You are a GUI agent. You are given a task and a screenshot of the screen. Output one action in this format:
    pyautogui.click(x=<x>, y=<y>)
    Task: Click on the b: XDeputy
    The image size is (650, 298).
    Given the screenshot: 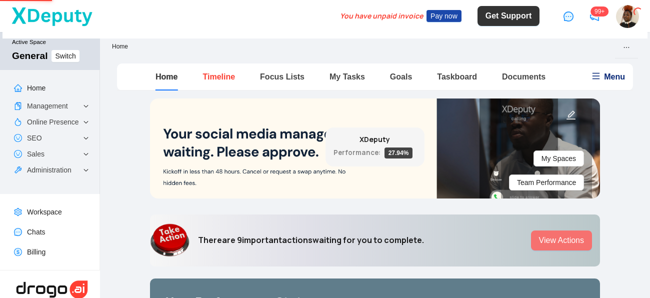 What is the action you would take?
    pyautogui.click(x=374, y=139)
    